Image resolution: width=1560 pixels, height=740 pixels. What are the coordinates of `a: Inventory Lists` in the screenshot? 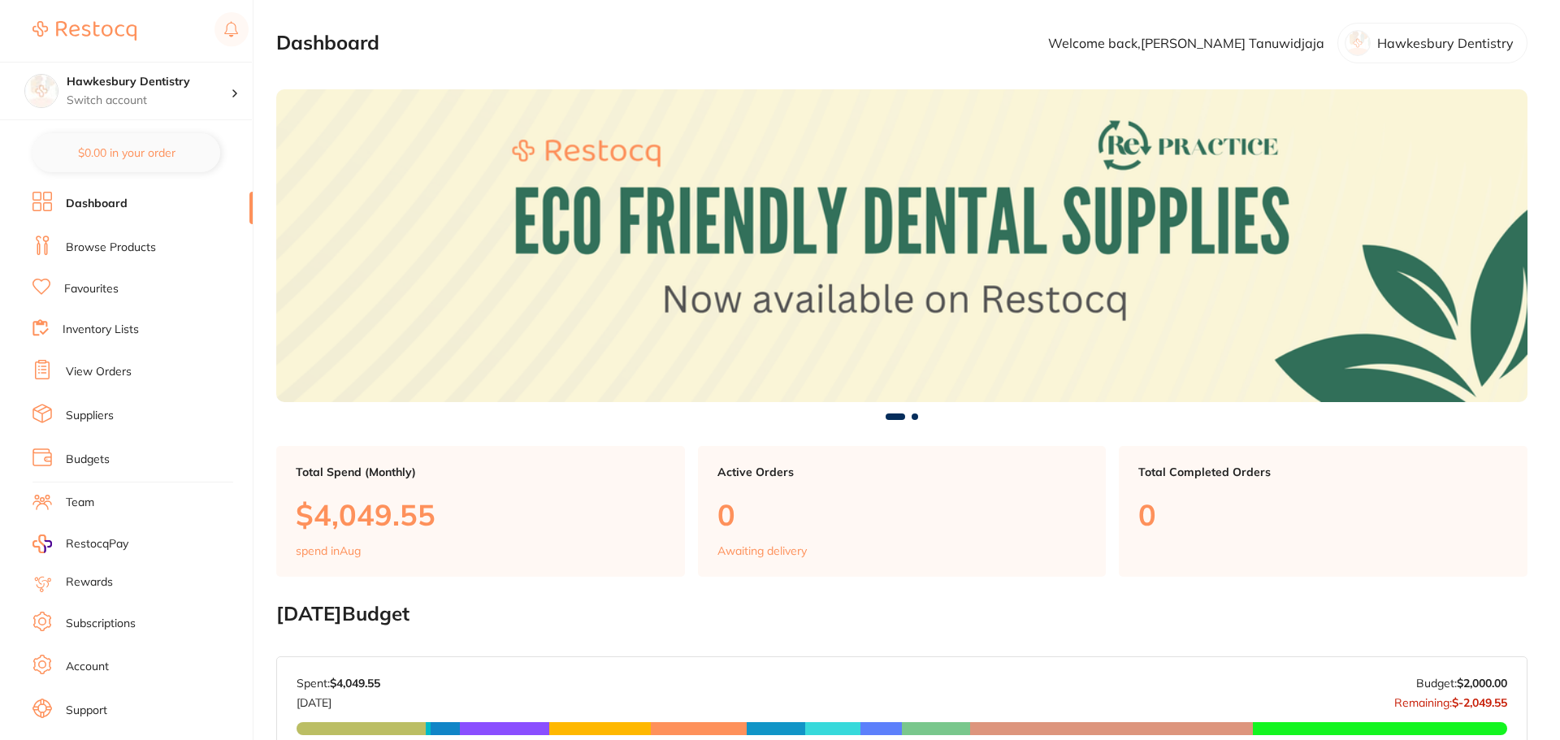 It's located at (101, 330).